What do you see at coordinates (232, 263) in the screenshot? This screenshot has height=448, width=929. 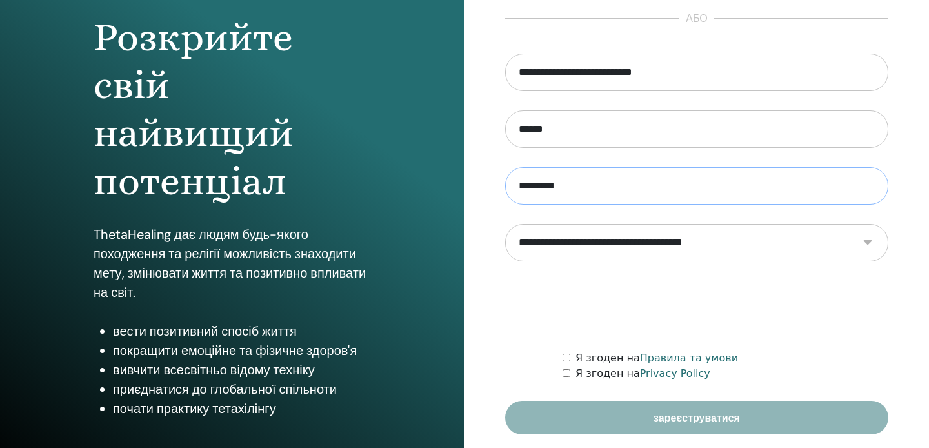 I see `p: ThetaHealing дає людям будь-якого походження та релігії можливість знаходити мету, змінювати житт...` at bounding box center [232, 263].